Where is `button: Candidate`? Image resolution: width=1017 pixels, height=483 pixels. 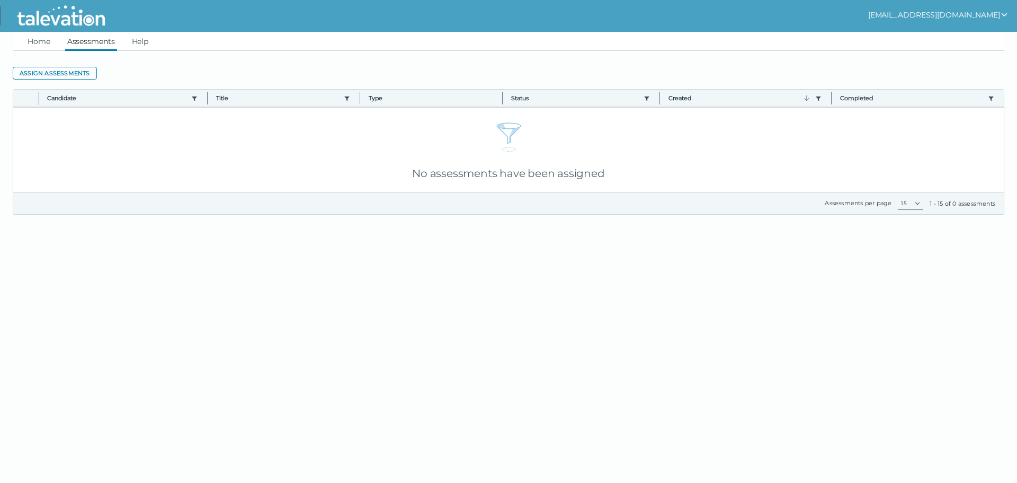
button: Candidate is located at coordinates (117, 98).